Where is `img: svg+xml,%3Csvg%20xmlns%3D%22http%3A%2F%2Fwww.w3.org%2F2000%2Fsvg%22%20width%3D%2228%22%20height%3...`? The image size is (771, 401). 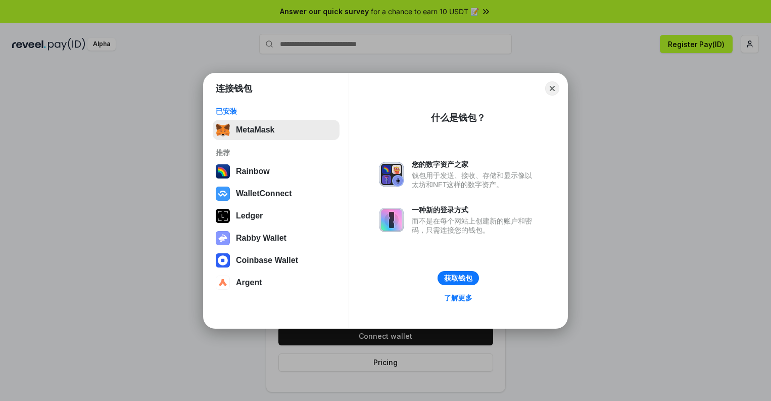 img: svg+xml,%3Csvg%20xmlns%3D%22http%3A%2F%2Fwww.w3.org%2F2000%2Fsvg%22%20width%3D%2228%22%20height%3... is located at coordinates (223, 216).